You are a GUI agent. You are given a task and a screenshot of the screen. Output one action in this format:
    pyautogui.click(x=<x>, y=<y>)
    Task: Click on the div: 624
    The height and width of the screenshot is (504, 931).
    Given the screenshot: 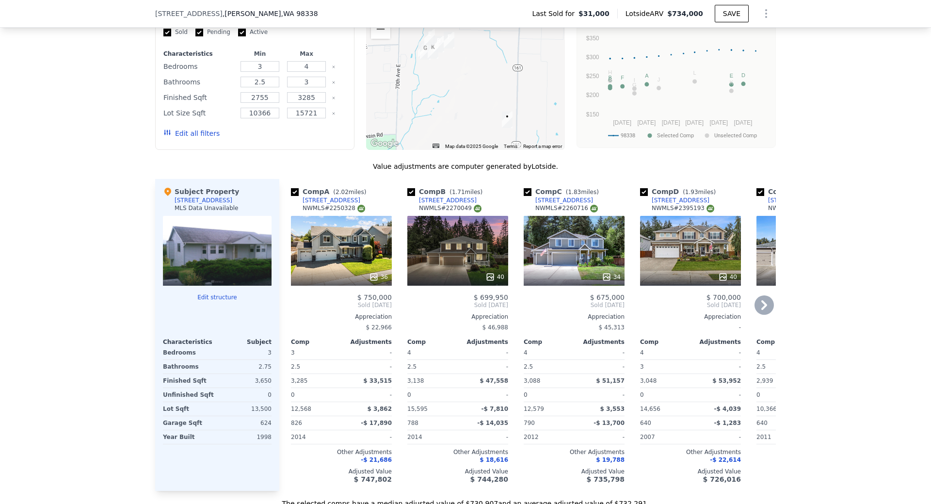 What is the action you would take?
    pyautogui.click(x=245, y=423)
    